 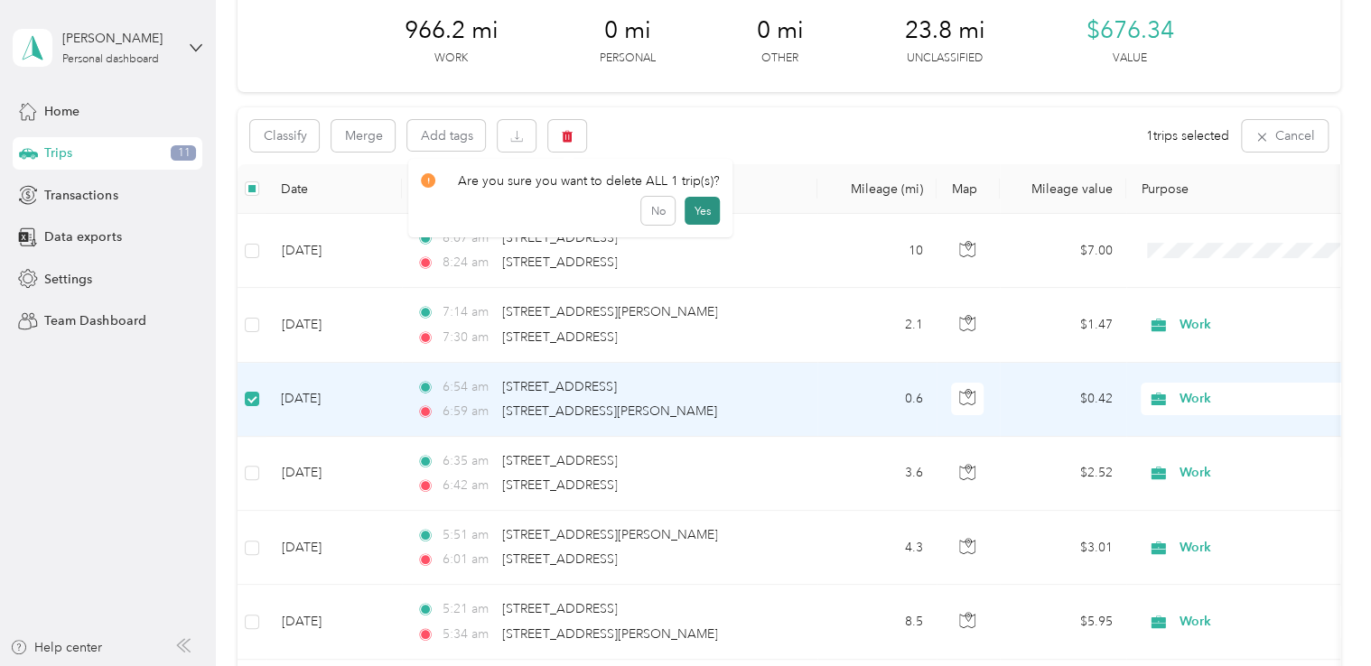 What do you see at coordinates (1063, 189) in the screenshot?
I see `th: Mileage value` at bounding box center [1063, 189].